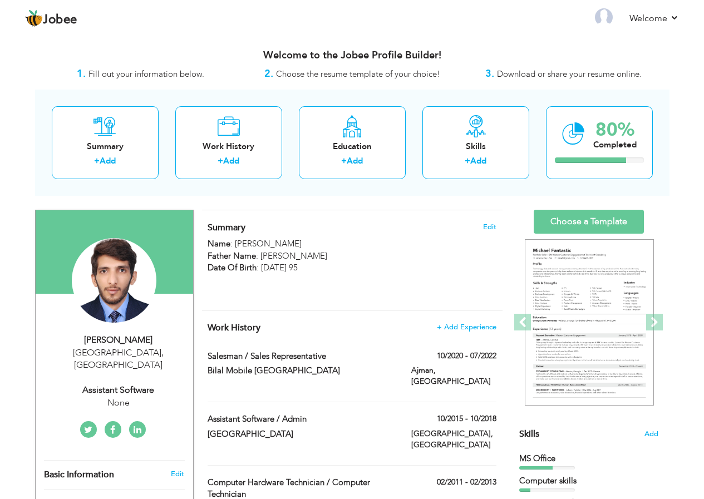  Describe the element at coordinates (529, 434) in the screenshot. I see `span: Skills` at that location.